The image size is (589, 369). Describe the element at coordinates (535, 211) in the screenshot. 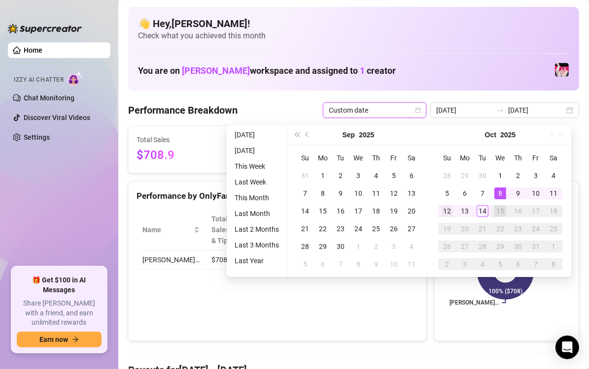

I see `td: 2025-10-17` at that location.